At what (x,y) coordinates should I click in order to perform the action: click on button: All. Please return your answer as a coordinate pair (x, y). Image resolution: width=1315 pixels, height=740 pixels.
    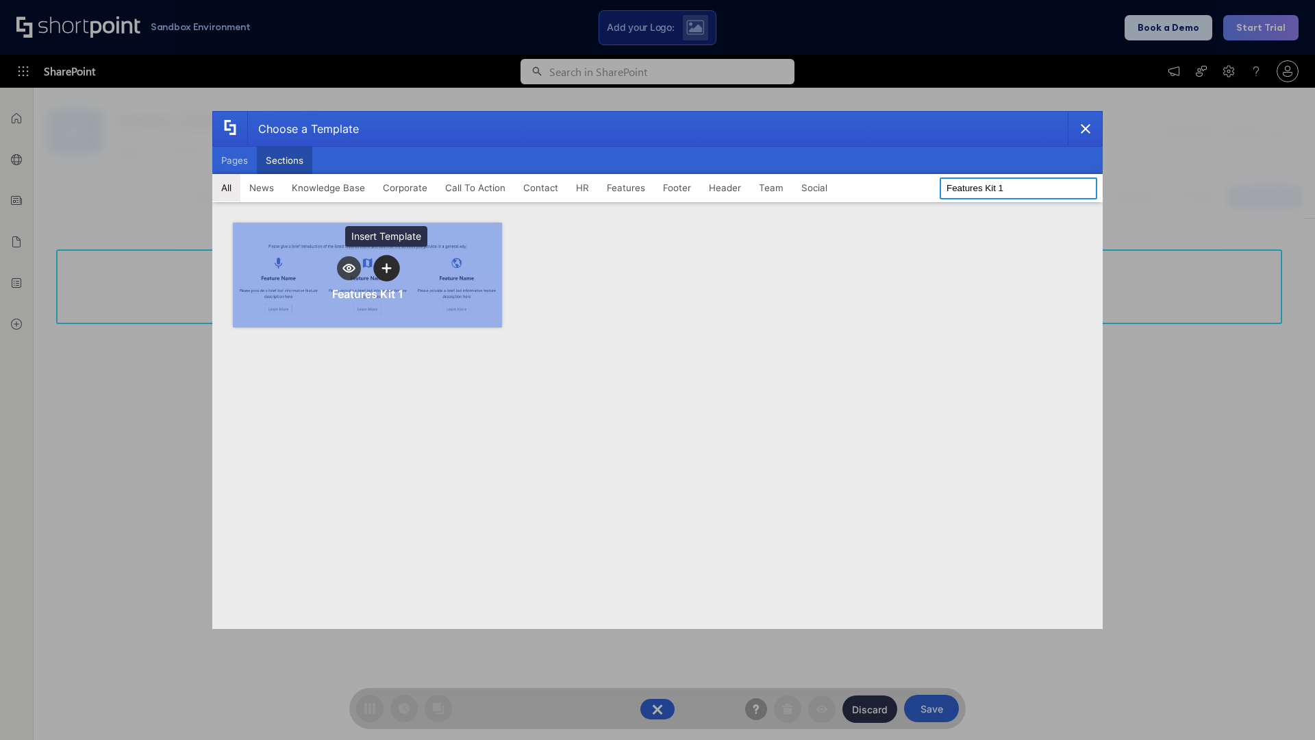
    Looking at the image, I should click on (226, 188).